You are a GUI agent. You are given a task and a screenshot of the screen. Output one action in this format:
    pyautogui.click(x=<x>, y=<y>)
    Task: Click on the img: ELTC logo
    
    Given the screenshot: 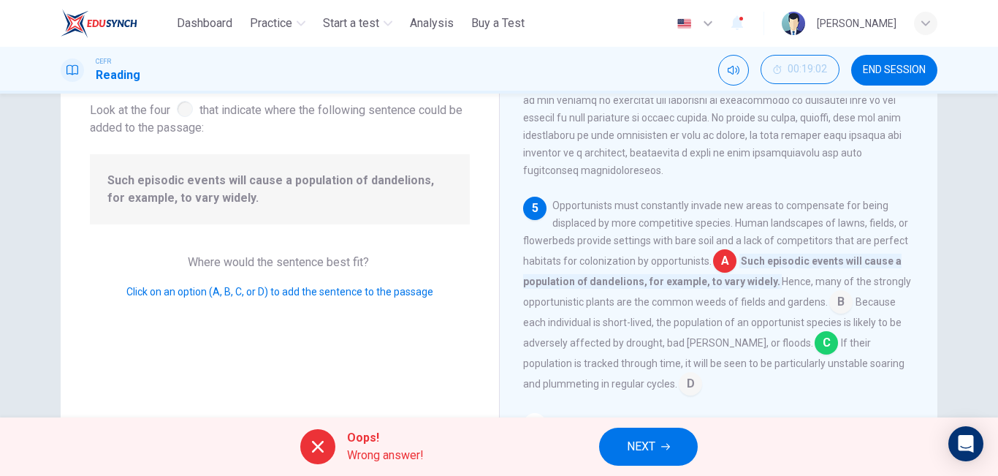 What is the action you would take?
    pyautogui.click(x=99, y=23)
    